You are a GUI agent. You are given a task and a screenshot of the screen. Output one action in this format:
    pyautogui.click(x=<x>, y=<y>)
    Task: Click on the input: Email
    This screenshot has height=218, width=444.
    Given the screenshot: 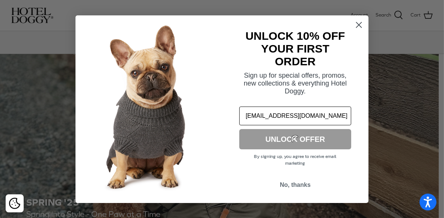 What is the action you would take?
    pyautogui.click(x=295, y=116)
    